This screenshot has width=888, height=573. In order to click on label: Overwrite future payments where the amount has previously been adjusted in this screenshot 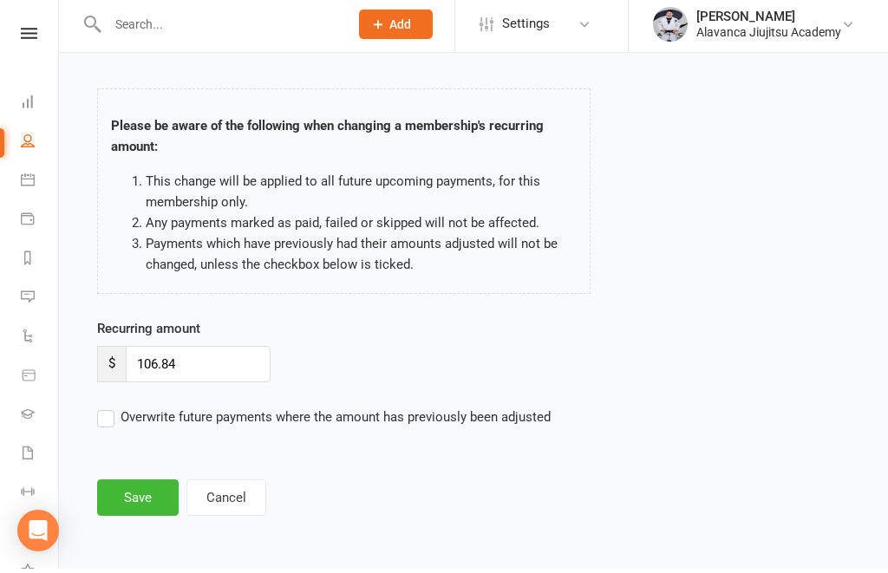, I will do `click(323, 421)`.